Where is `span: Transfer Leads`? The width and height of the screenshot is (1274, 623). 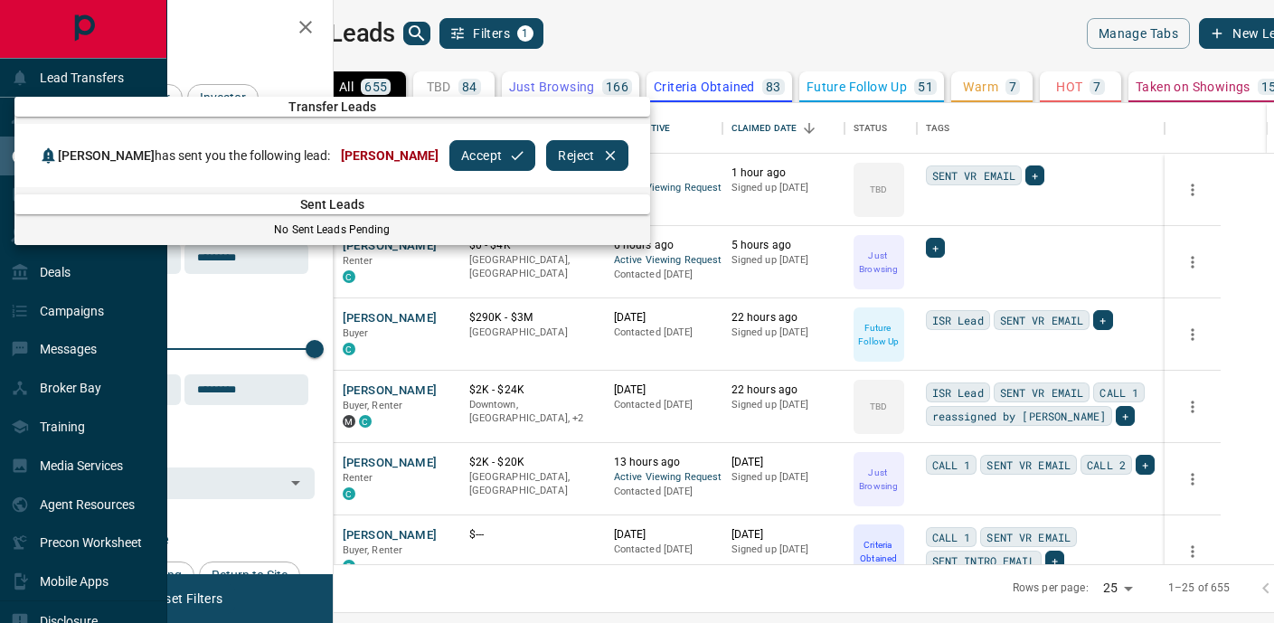 span: Transfer Leads is located at coordinates (332, 107).